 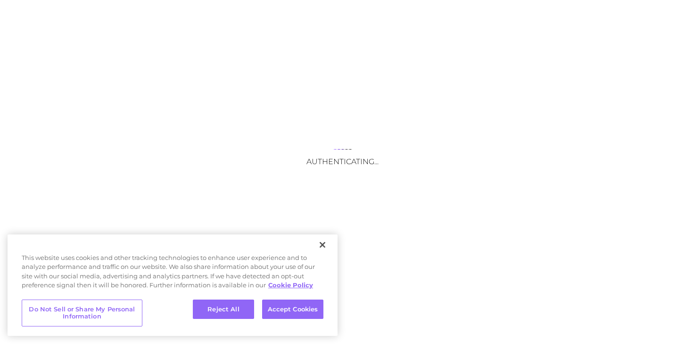 I want to click on div: Cookie banner, so click(x=172, y=285).